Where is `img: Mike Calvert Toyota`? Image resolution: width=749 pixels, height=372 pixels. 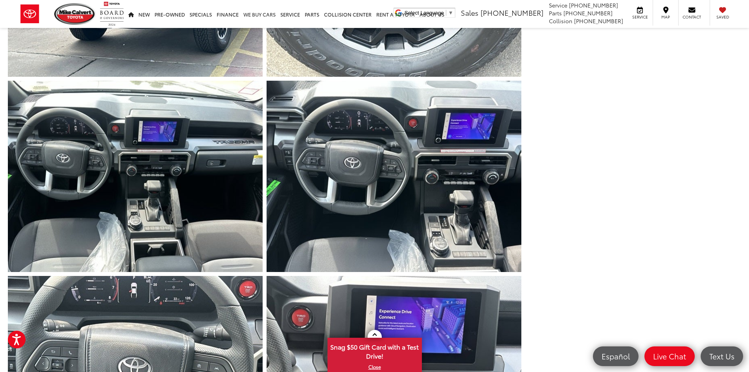 img: Mike Calvert Toyota is located at coordinates (75, 14).